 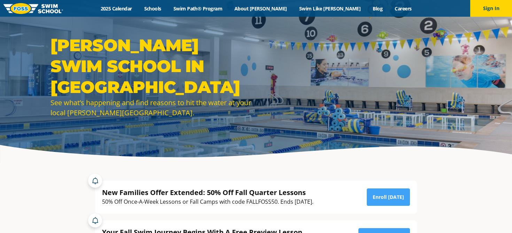 What do you see at coordinates (153, 8) in the screenshot?
I see `a: Schools` at bounding box center [153, 8].